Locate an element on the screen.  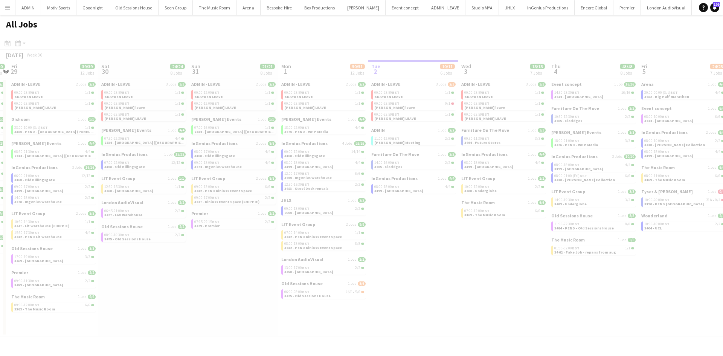
a: 109 is located at coordinates (715, 8).